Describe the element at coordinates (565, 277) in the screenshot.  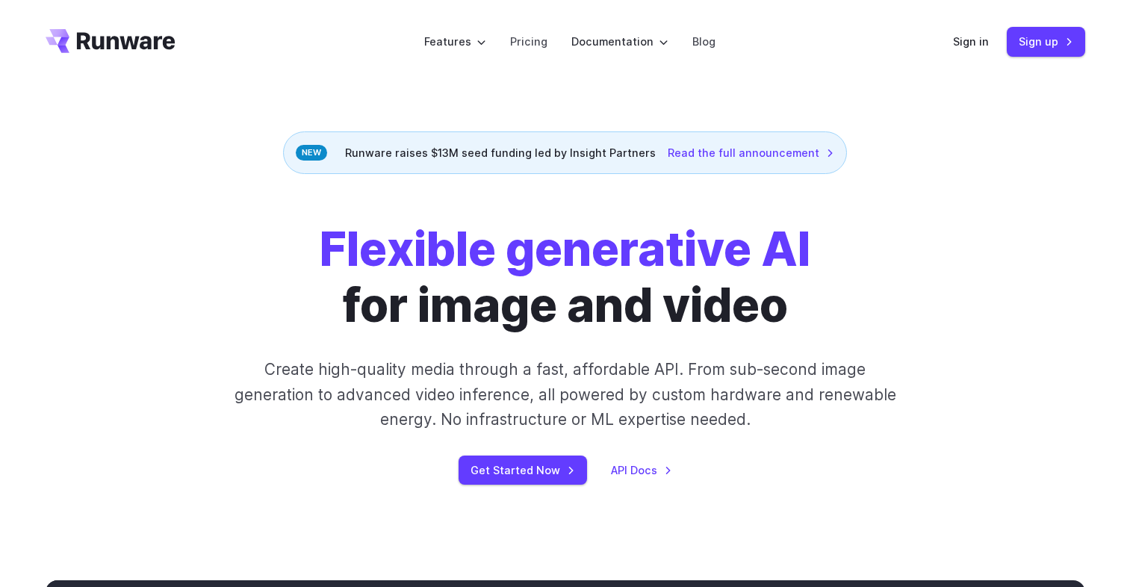
I see `h1: for image and video` at that location.